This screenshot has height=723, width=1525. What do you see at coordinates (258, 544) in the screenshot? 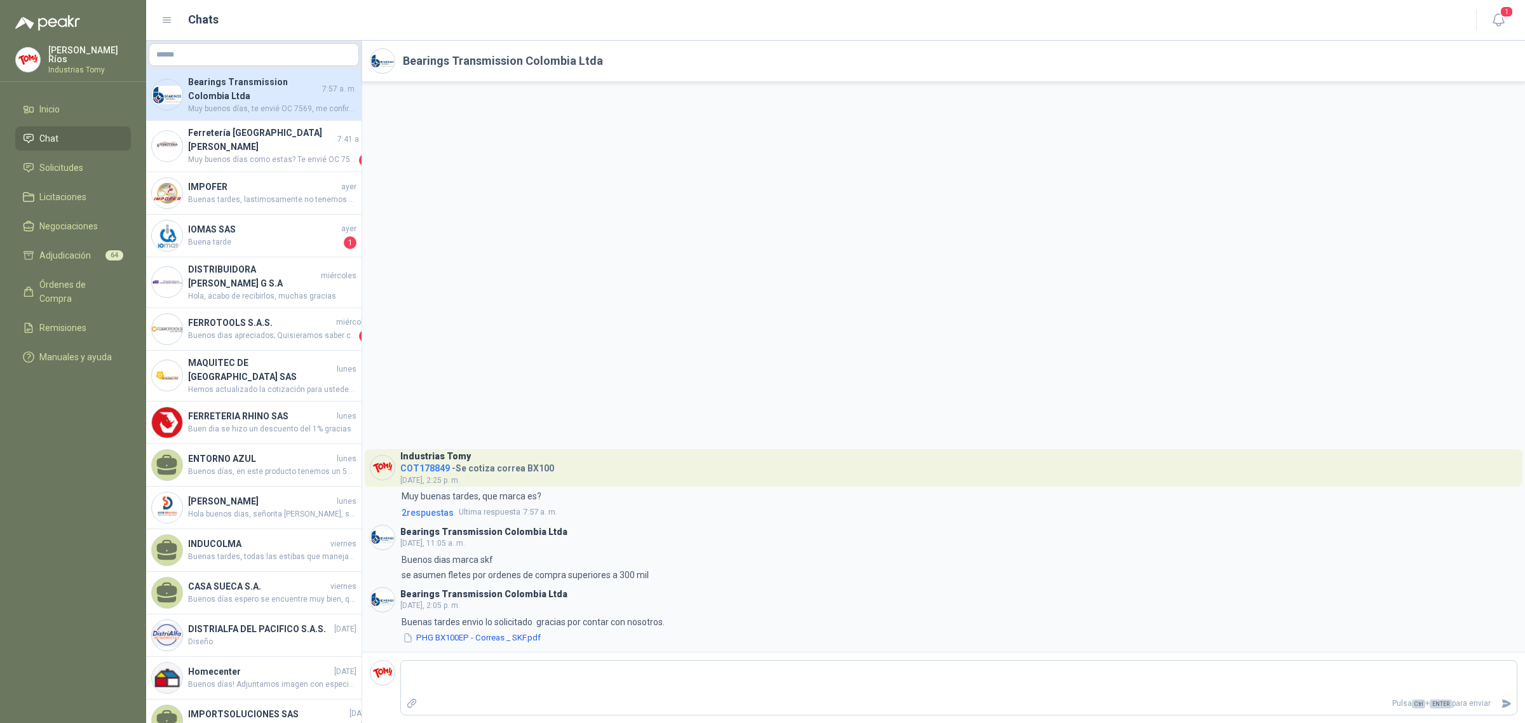
I see `h4: INDUCOLMA` at bounding box center [258, 544].